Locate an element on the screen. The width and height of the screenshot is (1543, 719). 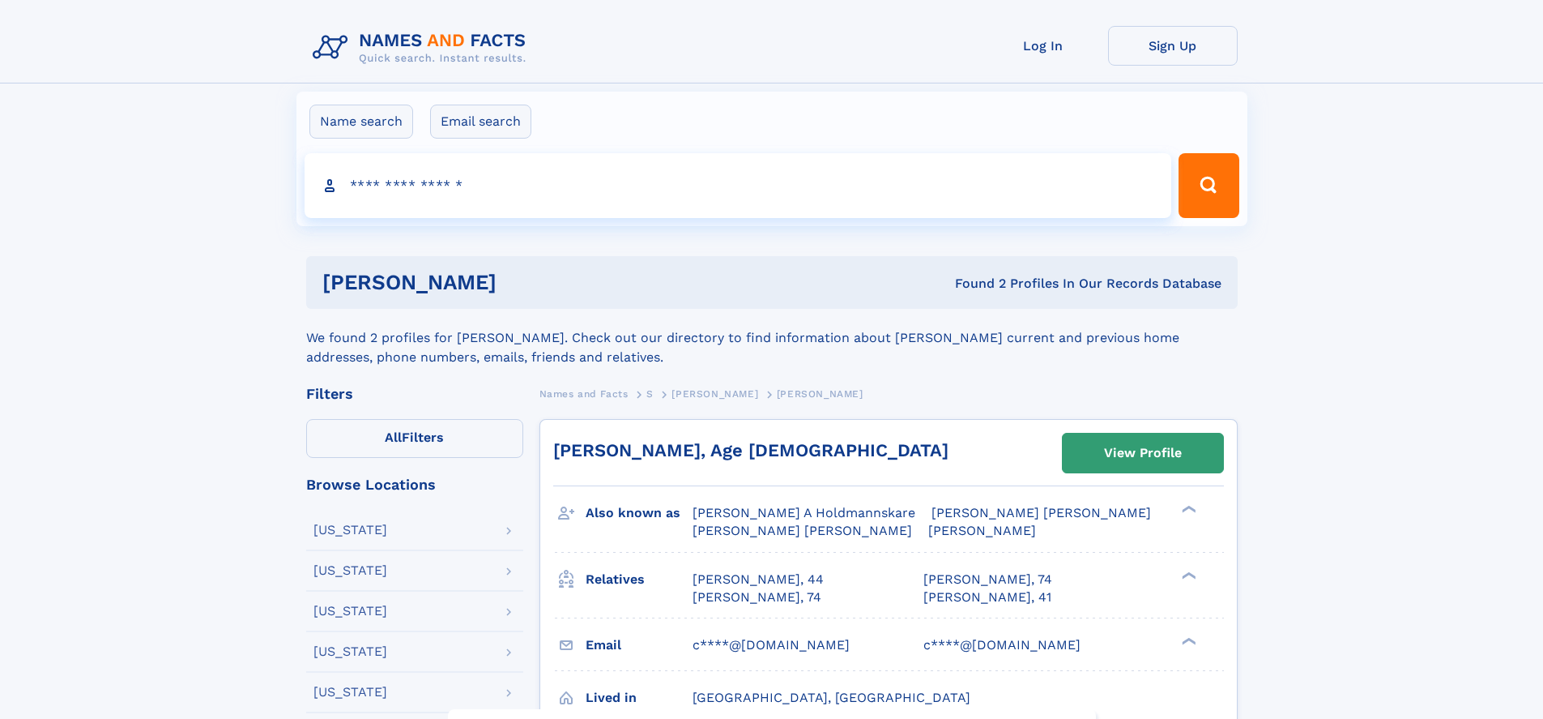
label: Filters is located at coordinates (415, 438).